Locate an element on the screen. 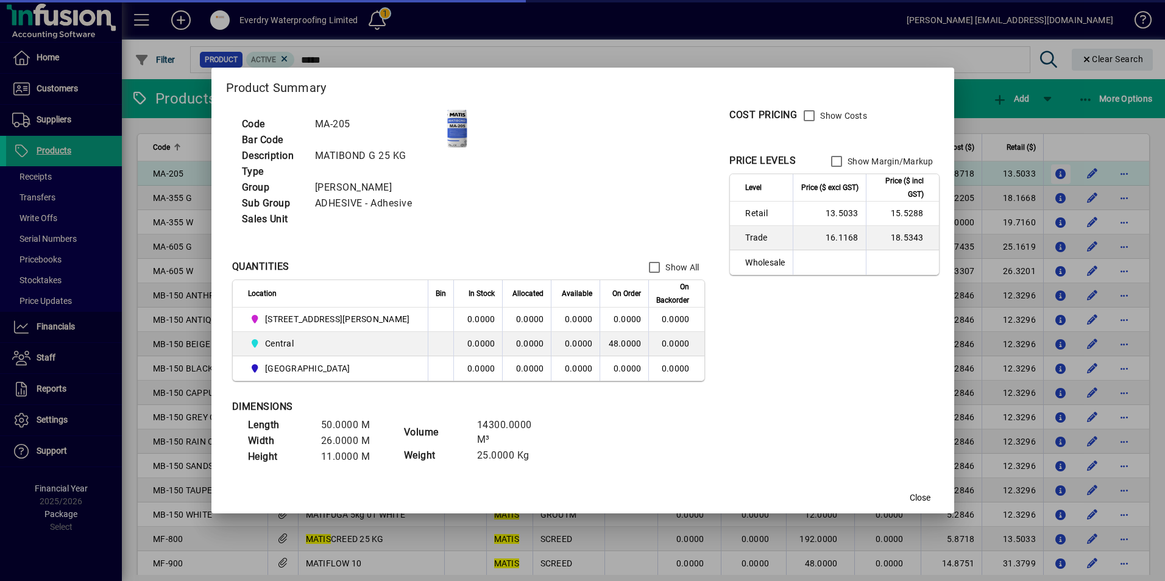  td: 25.0000 Kg is located at coordinates (509, 456).